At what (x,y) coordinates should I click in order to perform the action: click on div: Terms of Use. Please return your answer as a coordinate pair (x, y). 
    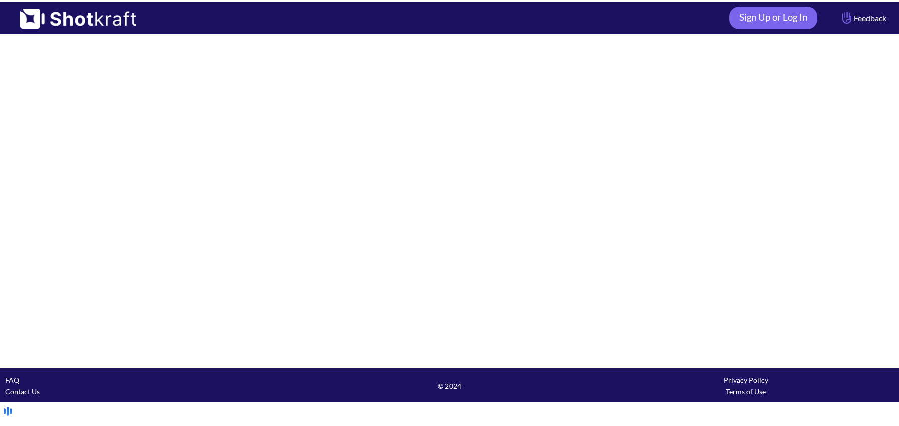
    Looking at the image, I should click on (746, 391).